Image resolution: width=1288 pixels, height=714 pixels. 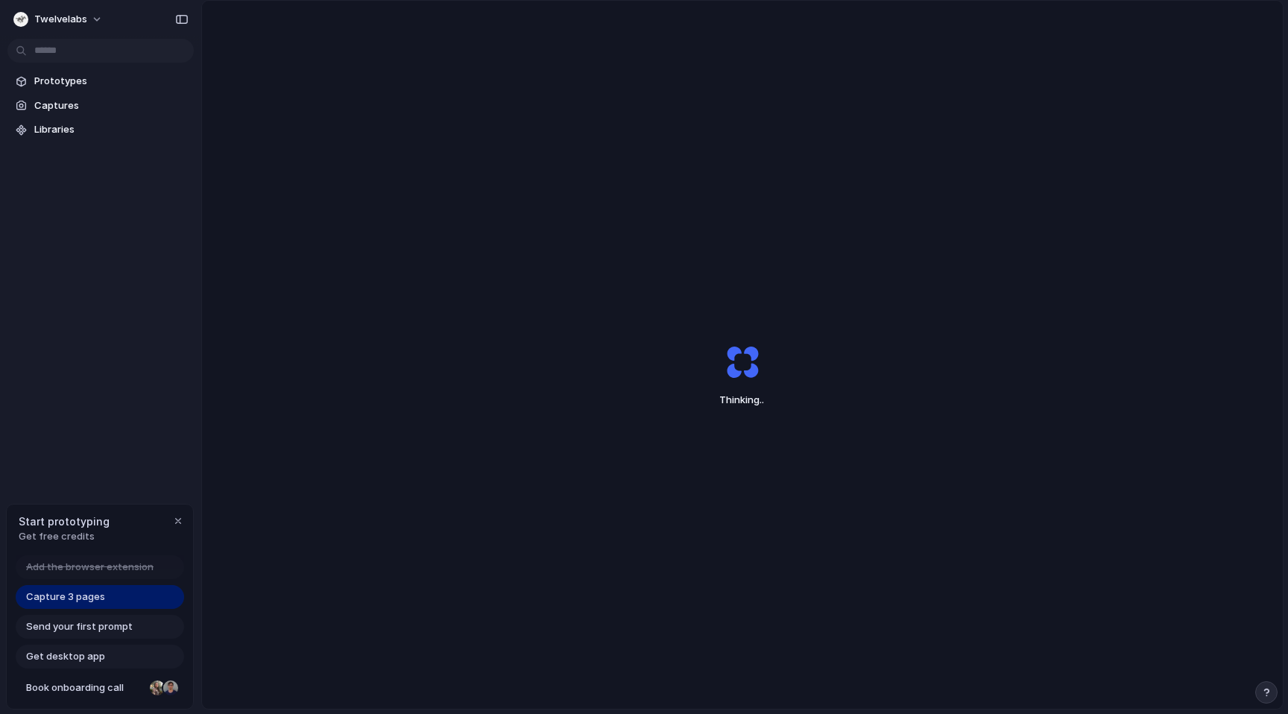 What do you see at coordinates (171, 688) in the screenshot?
I see `div: Christian Iacullo` at bounding box center [171, 688].